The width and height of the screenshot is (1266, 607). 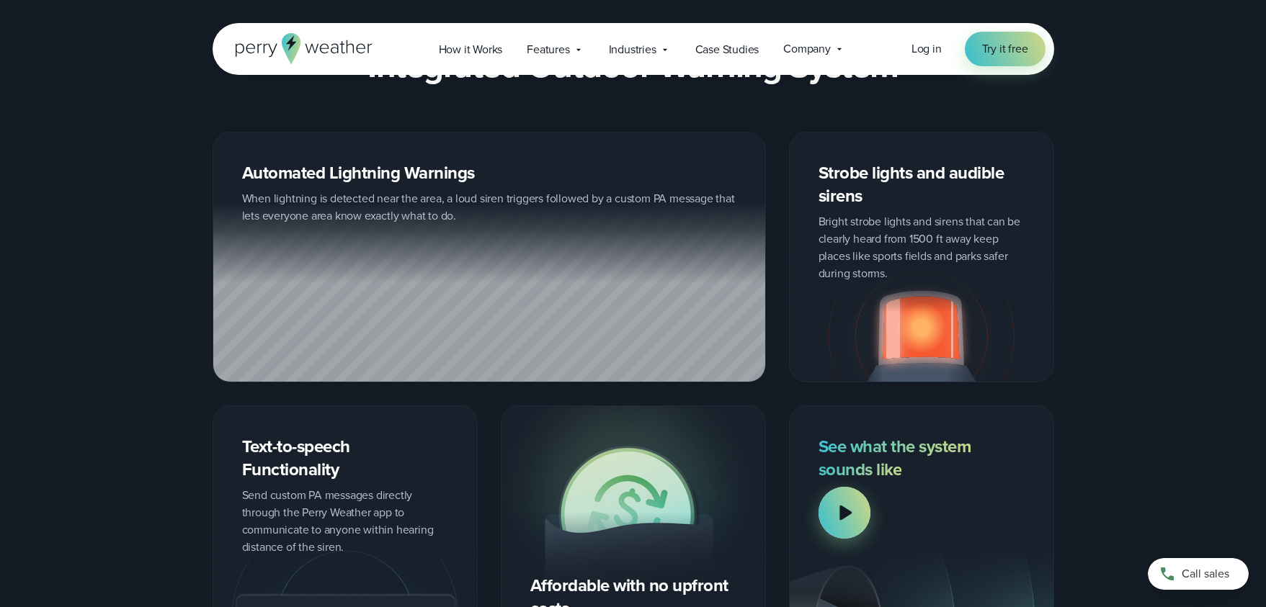 I want to click on span: Call sales, so click(x=1206, y=574).